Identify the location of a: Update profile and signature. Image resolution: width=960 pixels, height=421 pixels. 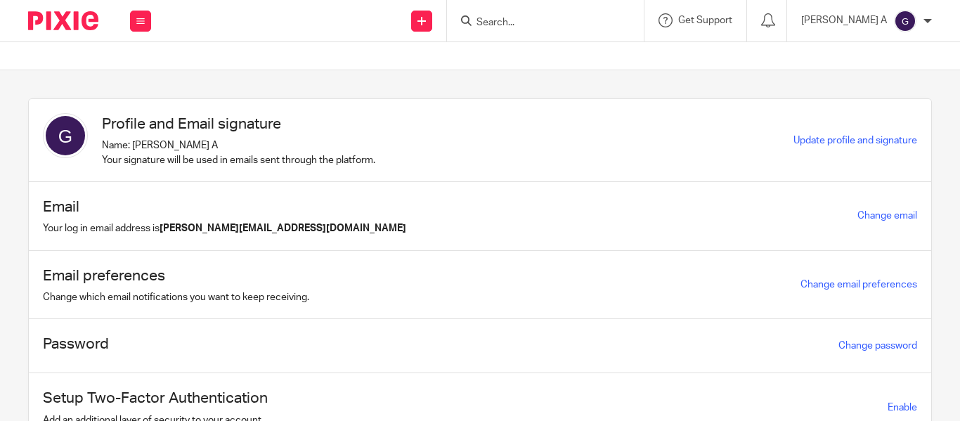
(856, 141).